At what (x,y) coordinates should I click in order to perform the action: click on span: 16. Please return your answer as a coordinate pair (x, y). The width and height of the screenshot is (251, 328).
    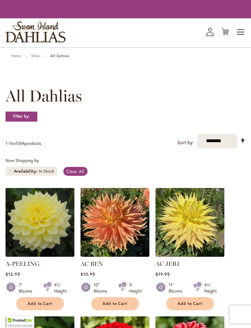
    Looking at the image, I should click on (11, 143).